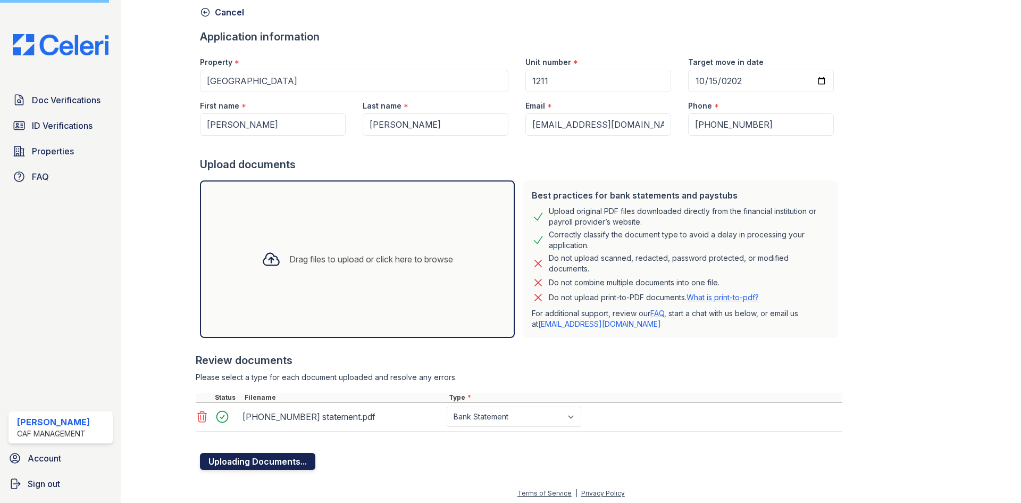 The height and width of the screenshot is (503, 1021). Describe the element at coordinates (61, 458) in the screenshot. I see `a: Account` at that location.